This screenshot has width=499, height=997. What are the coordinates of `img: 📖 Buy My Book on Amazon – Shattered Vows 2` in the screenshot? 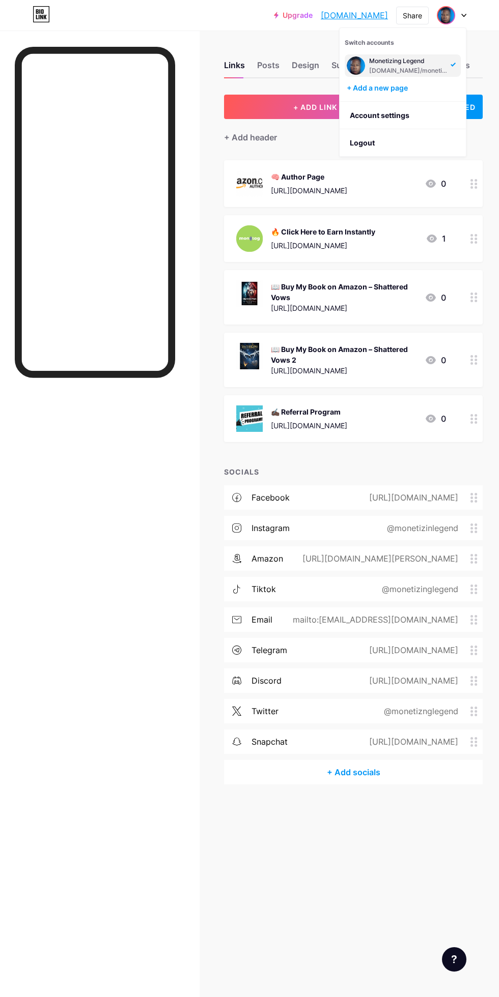 It's located at (249, 356).